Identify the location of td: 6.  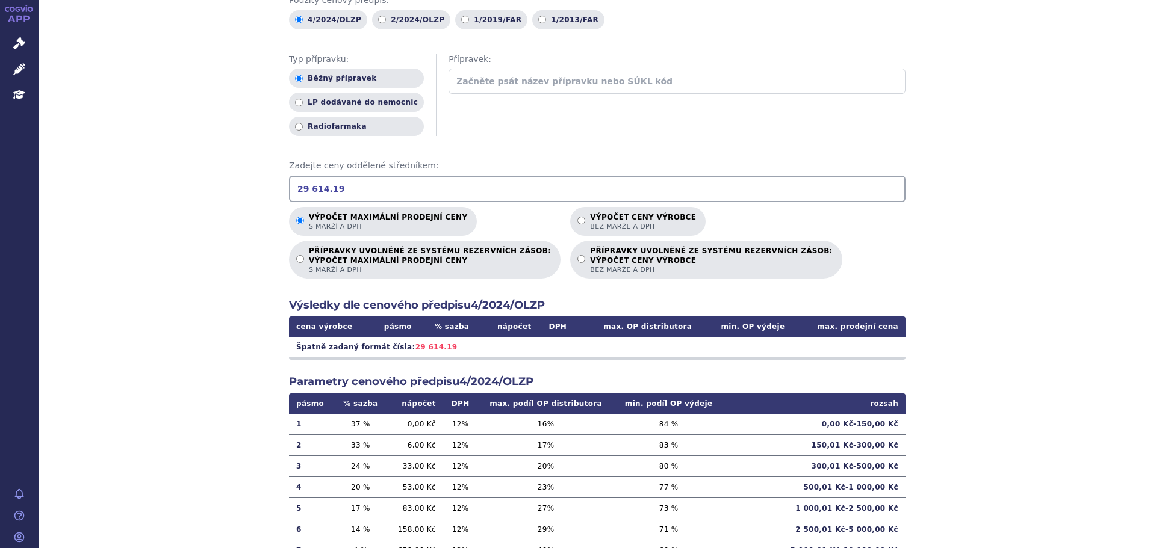
(311, 529).